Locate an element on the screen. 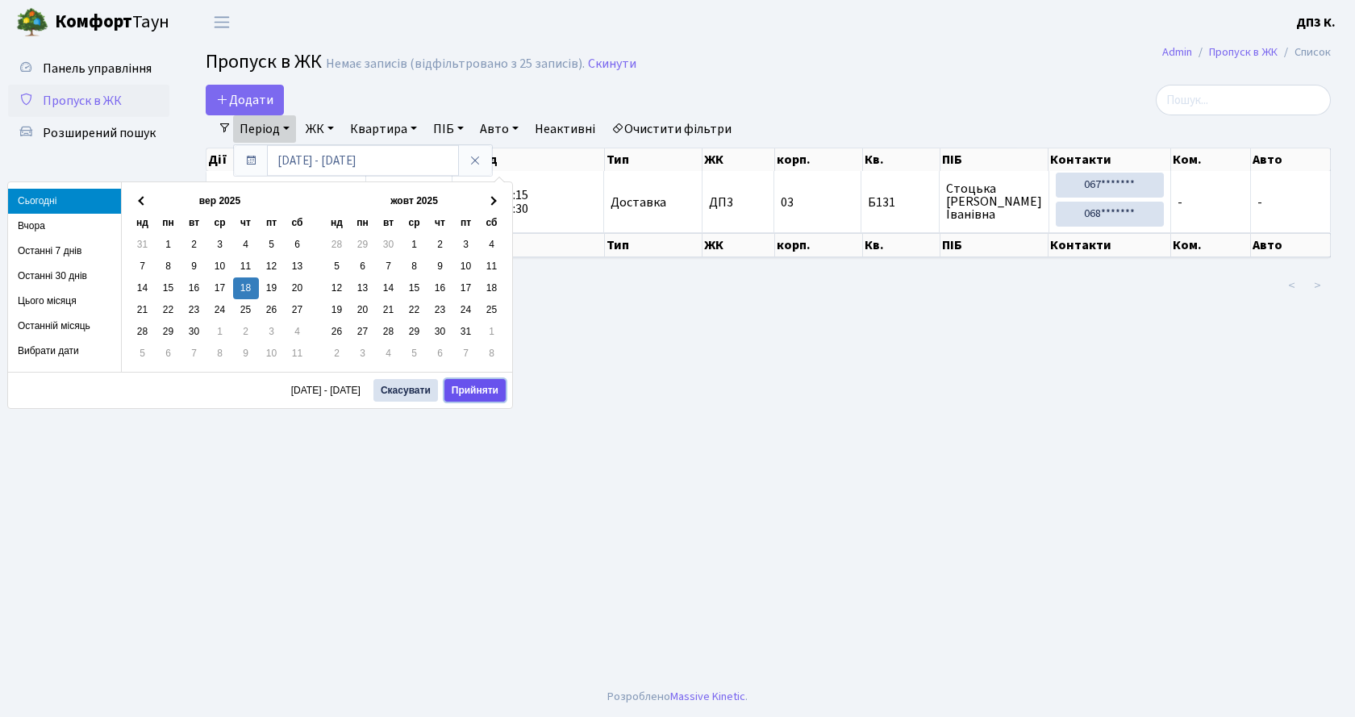  span: Таун is located at coordinates (112, 23).